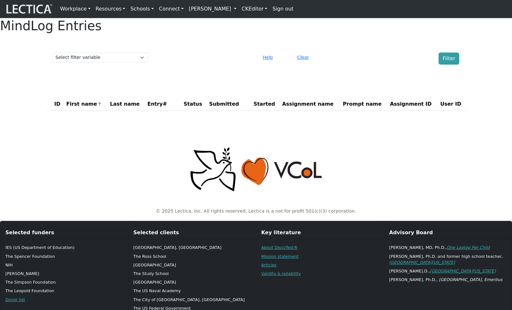  Describe the element at coordinates (283, 9) in the screenshot. I see `a: Sign out` at that location.